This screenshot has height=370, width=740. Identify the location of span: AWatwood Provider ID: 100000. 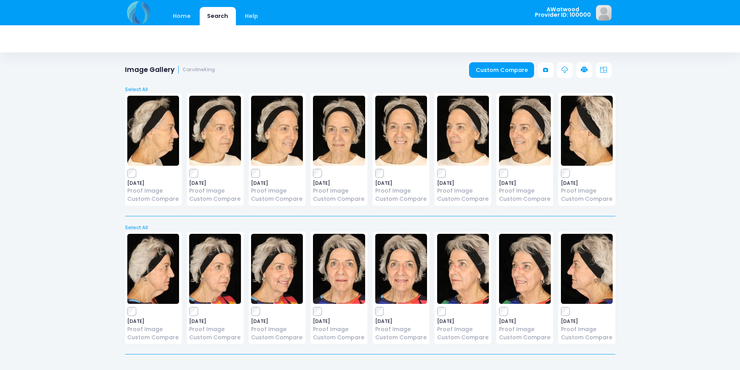
(563, 12).